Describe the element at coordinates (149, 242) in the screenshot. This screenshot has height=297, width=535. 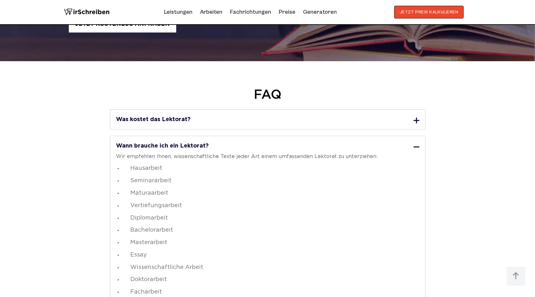
I see `a: Masterarbeit` at that location.